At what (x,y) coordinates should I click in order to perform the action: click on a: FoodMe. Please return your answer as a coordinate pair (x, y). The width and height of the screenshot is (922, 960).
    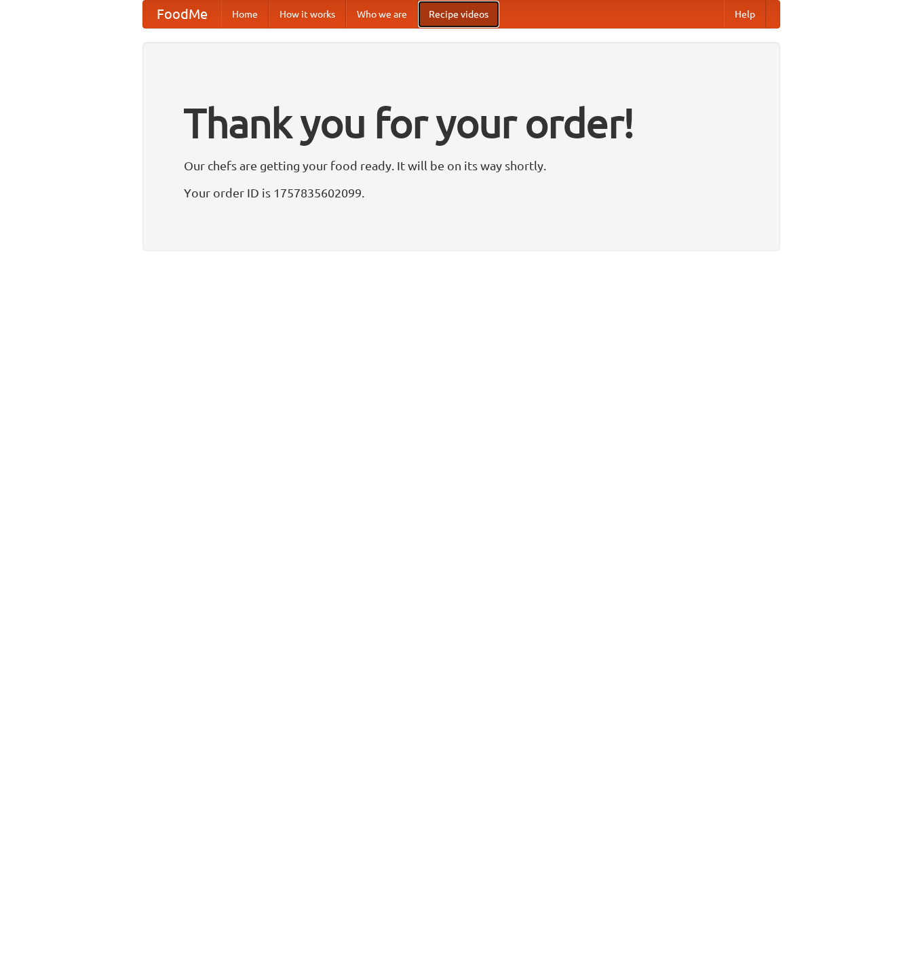
    Looking at the image, I should click on (182, 14).